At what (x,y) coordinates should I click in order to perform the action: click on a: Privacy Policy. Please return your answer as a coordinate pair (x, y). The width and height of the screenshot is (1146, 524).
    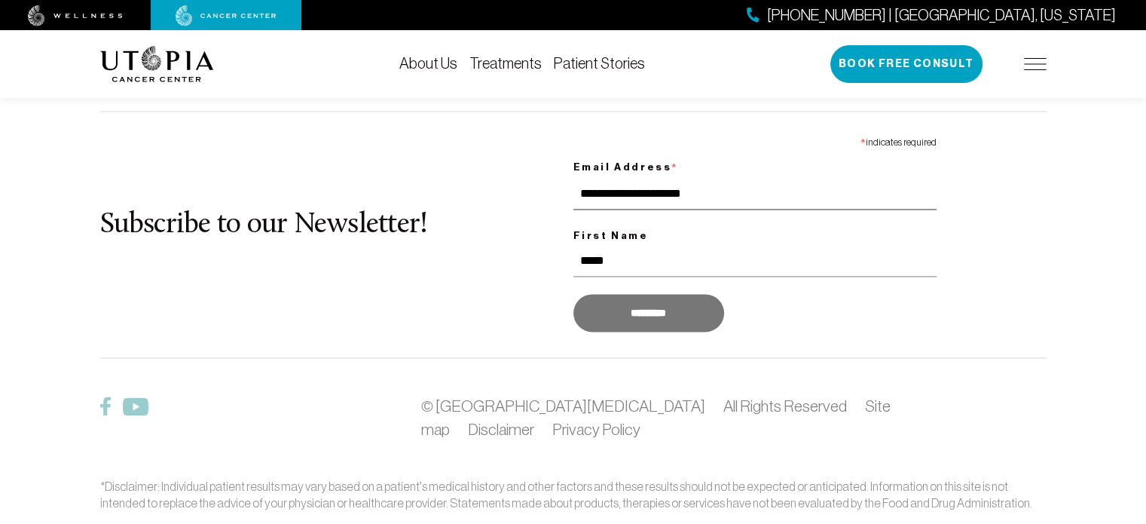
    Looking at the image, I should click on (596, 429).